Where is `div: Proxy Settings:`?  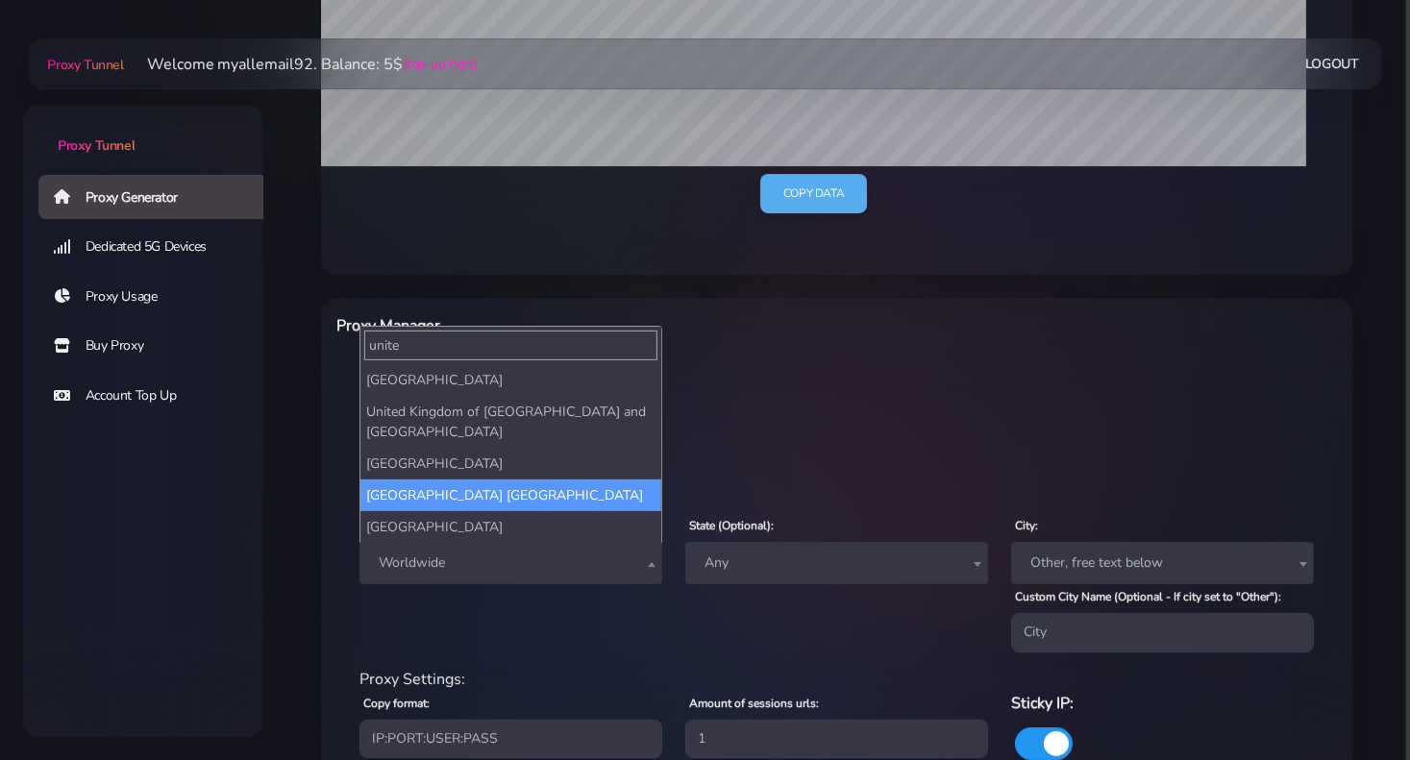
div: Proxy Settings: is located at coordinates (836, 680).